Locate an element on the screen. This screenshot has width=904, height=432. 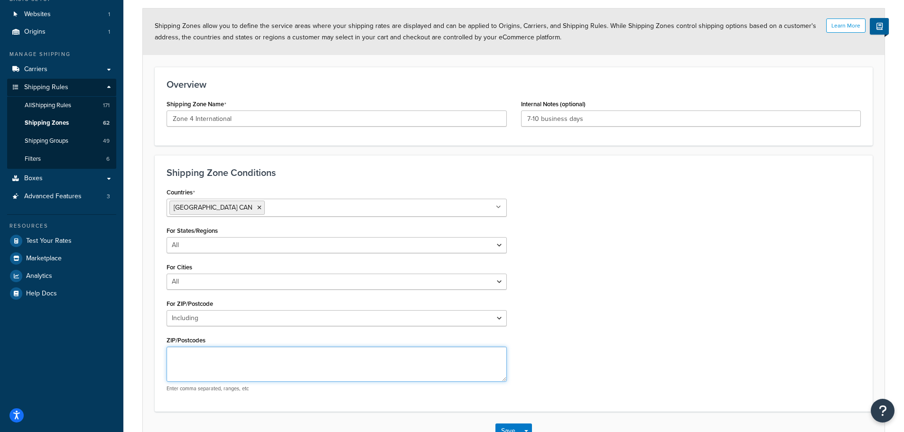
a: Filters6 is located at coordinates (62, 159).